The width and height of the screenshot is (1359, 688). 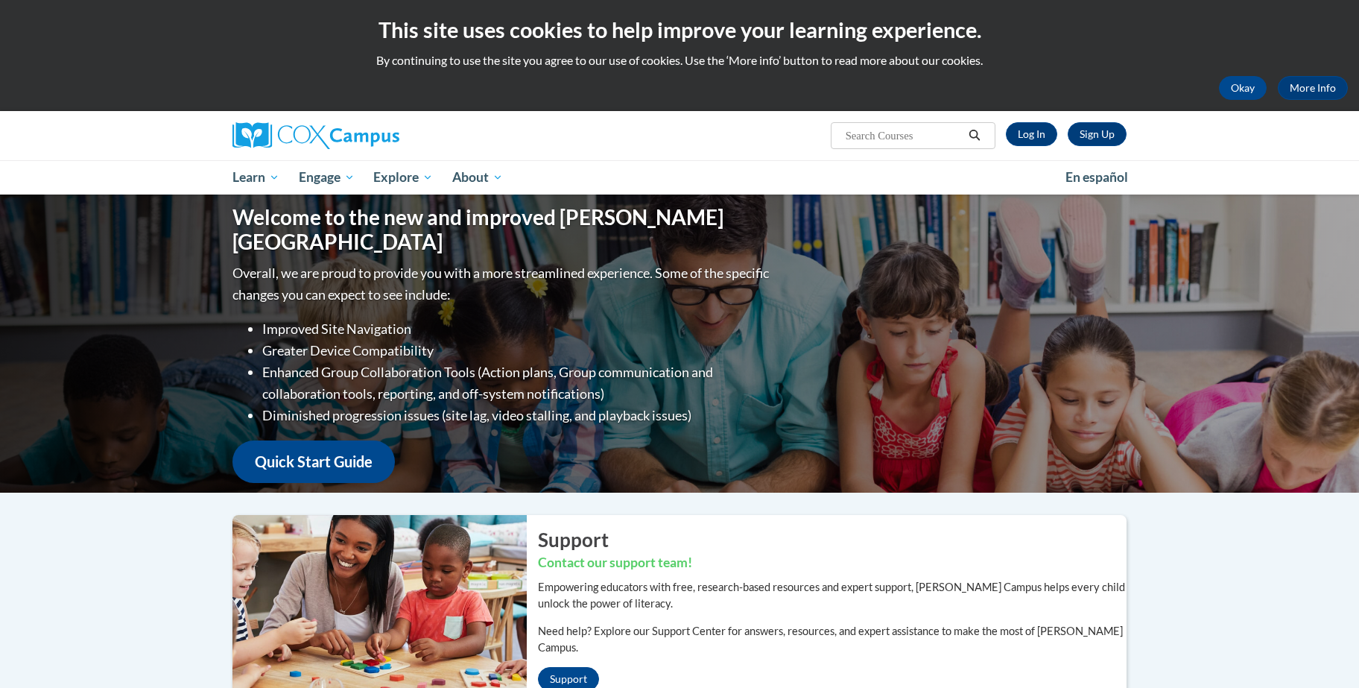 What do you see at coordinates (679, 60) in the screenshot?
I see `p: By continuing to use the site you agree to our use of cookies. Use the ‘More info’ button to read...` at bounding box center [679, 60].